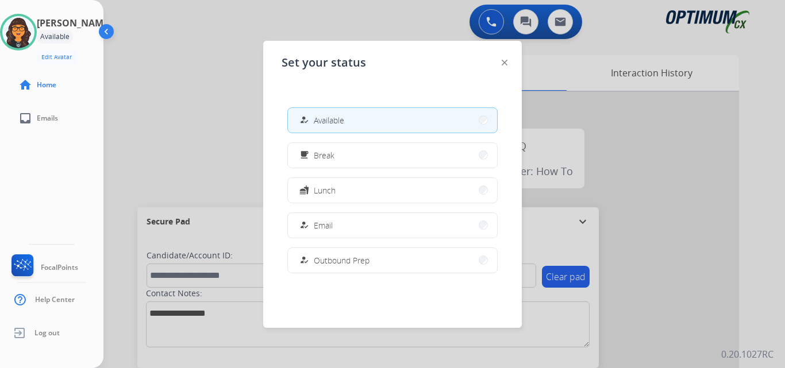 The image size is (785, 368). What do you see at coordinates (47, 85) in the screenshot?
I see `span: Home` at bounding box center [47, 85].